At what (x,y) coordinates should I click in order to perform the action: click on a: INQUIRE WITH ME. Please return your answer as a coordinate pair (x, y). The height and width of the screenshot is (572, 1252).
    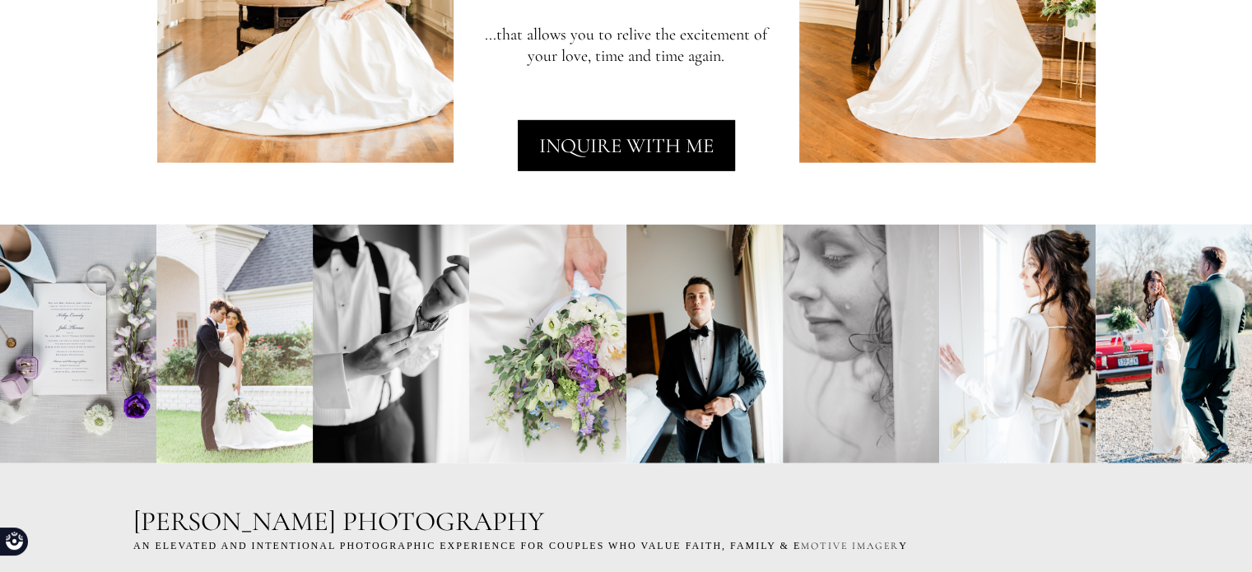
    Looking at the image, I should click on (627, 146).